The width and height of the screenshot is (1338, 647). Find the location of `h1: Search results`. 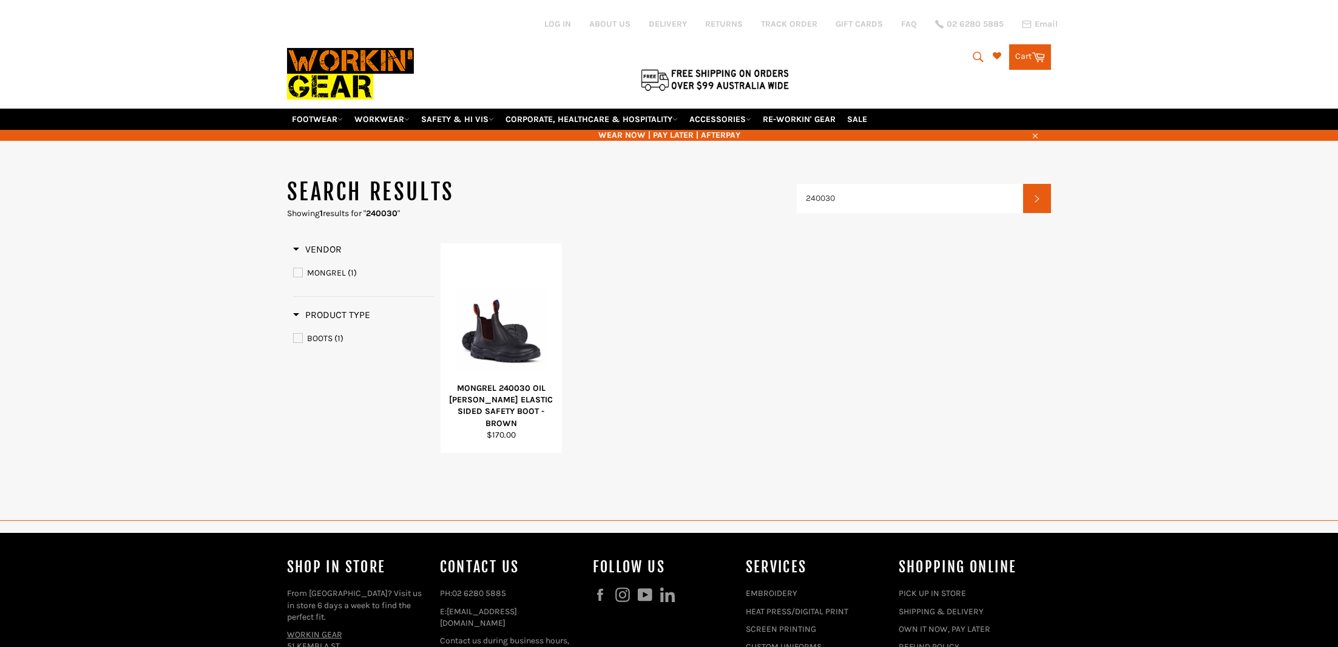

h1: Search results is located at coordinates (542, 192).